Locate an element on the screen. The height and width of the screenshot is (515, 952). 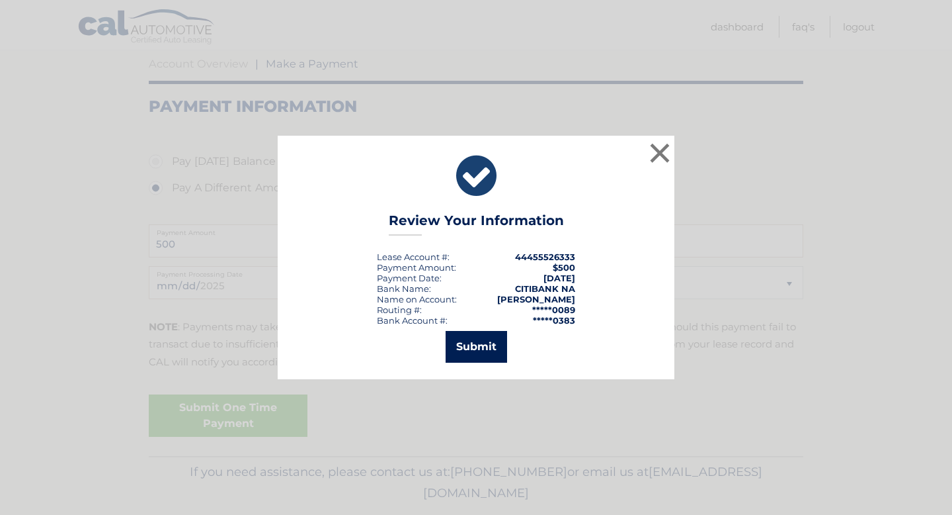
div: Name on Account: is located at coordinates (417, 299).